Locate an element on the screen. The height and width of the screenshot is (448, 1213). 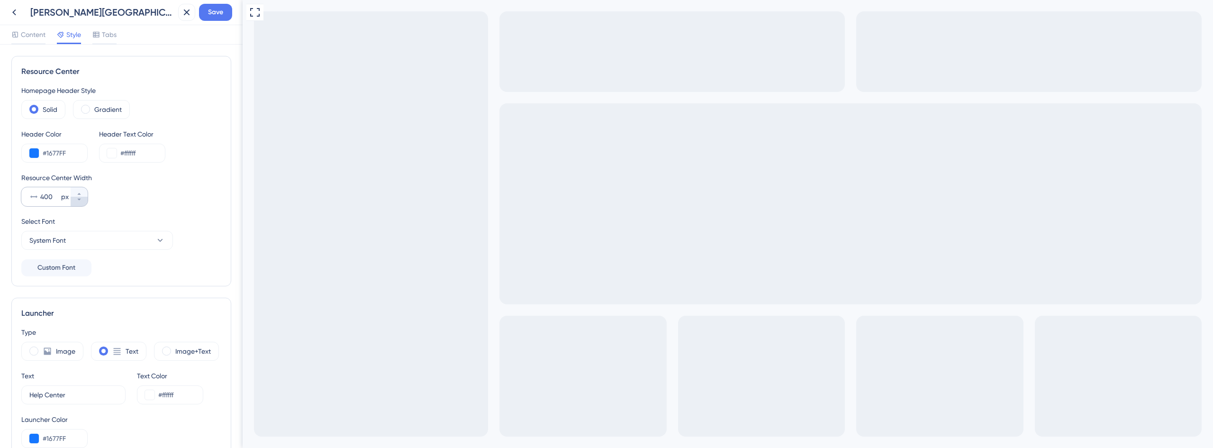
label: Image+Text is located at coordinates (193, 351).